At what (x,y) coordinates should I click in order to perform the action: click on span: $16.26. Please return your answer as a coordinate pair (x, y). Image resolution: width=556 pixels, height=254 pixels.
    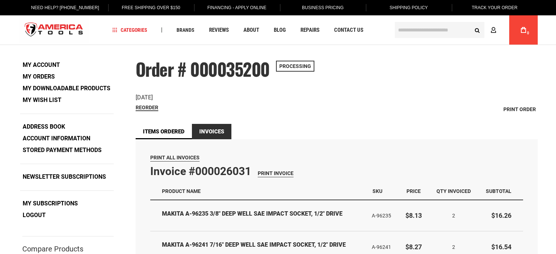
    Looking at the image, I should click on (501, 215).